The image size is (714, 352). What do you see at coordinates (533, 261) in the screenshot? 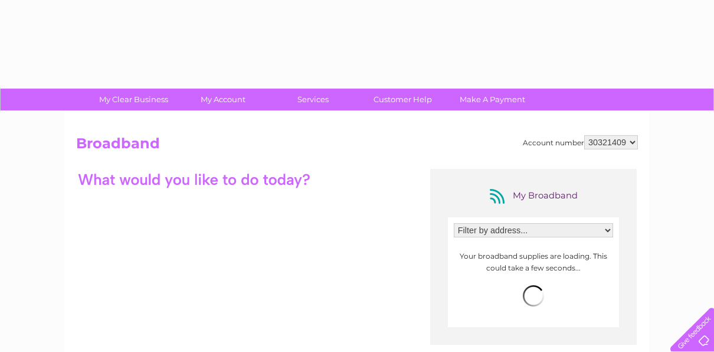
I see `p: Your broadband supplies are loading. This could take a few seconds...` at bounding box center [533, 261].